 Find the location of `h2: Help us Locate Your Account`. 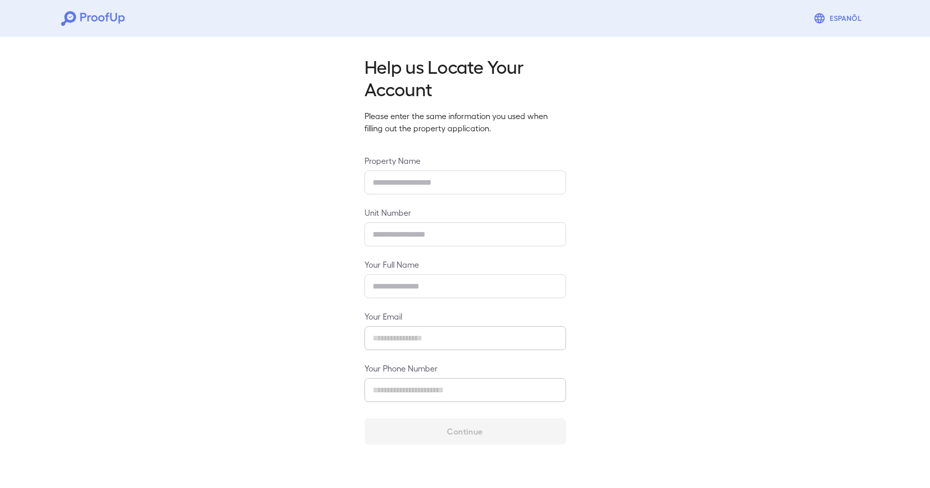

h2: Help us Locate Your Account is located at coordinates (465, 77).